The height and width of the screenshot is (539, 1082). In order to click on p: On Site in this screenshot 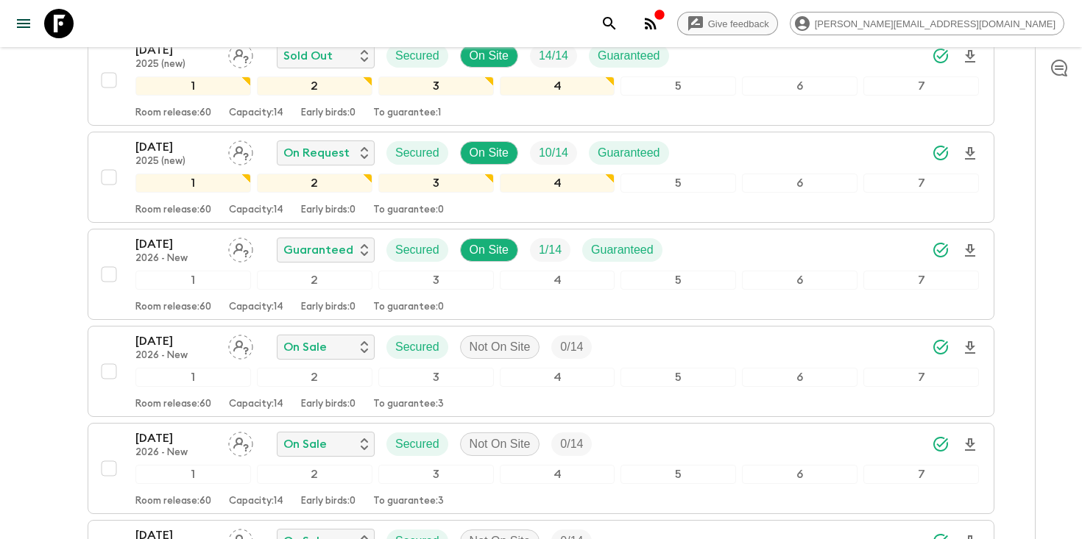, I will do `click(489, 56)`.